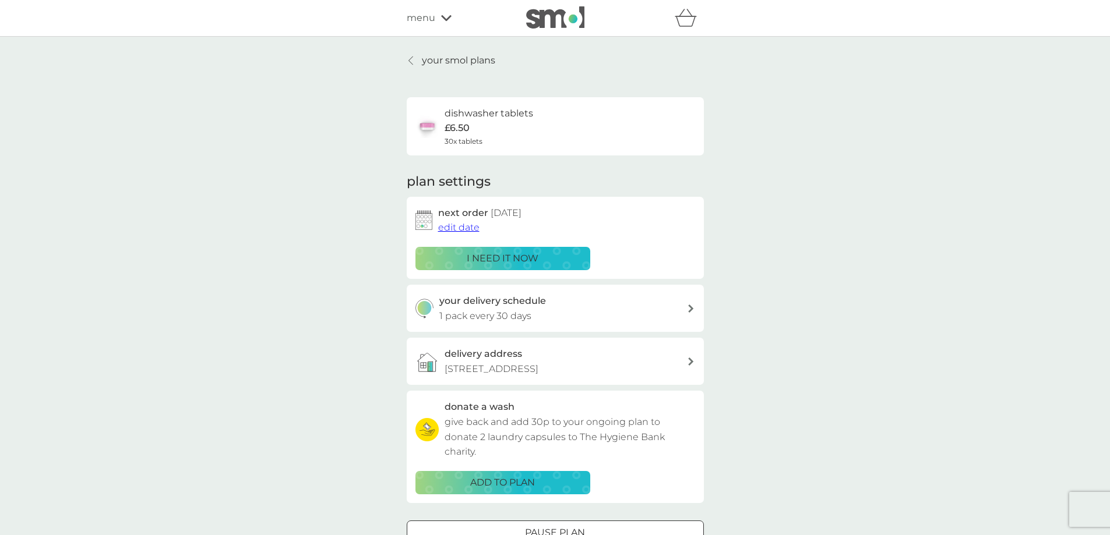 This screenshot has height=535, width=1110. I want to click on button: ADD TO PLAN, so click(503, 483).